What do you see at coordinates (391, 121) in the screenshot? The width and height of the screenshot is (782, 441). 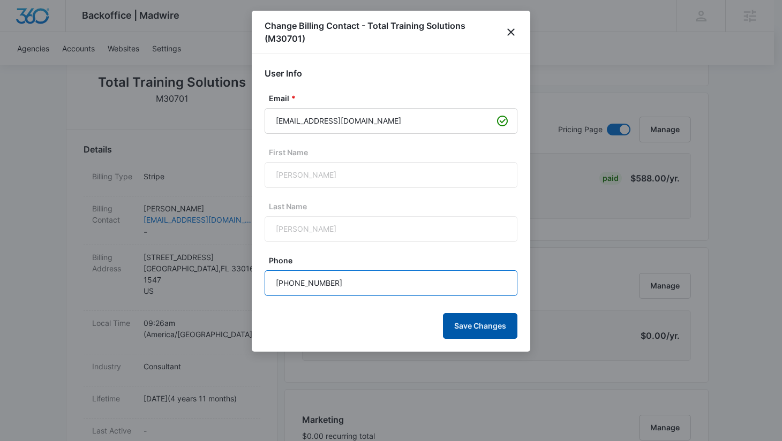 I see `input: janedoe@gmail.com` at bounding box center [391, 121].